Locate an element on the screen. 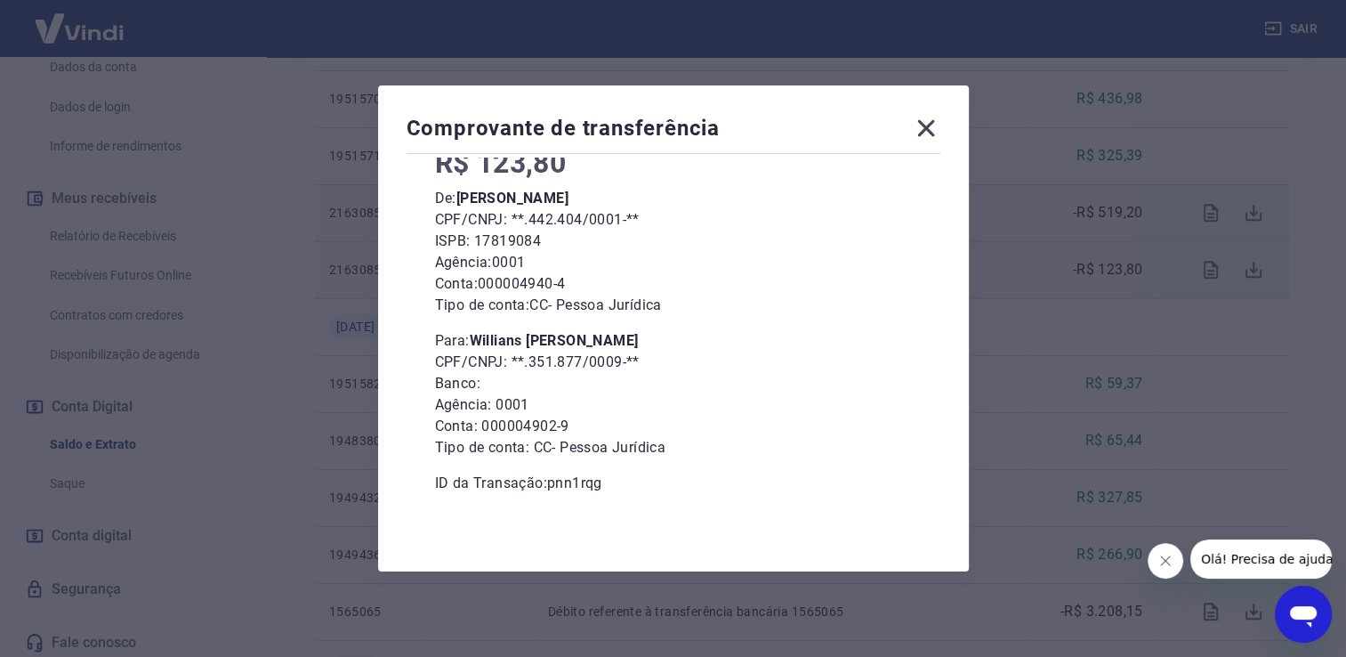 Image resolution: width=1346 pixels, height=657 pixels. span: R$ 123,80 is located at coordinates (501, 163).